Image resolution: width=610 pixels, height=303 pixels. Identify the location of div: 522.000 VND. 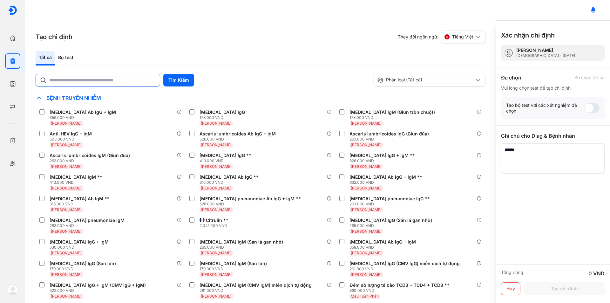
(99, 290).